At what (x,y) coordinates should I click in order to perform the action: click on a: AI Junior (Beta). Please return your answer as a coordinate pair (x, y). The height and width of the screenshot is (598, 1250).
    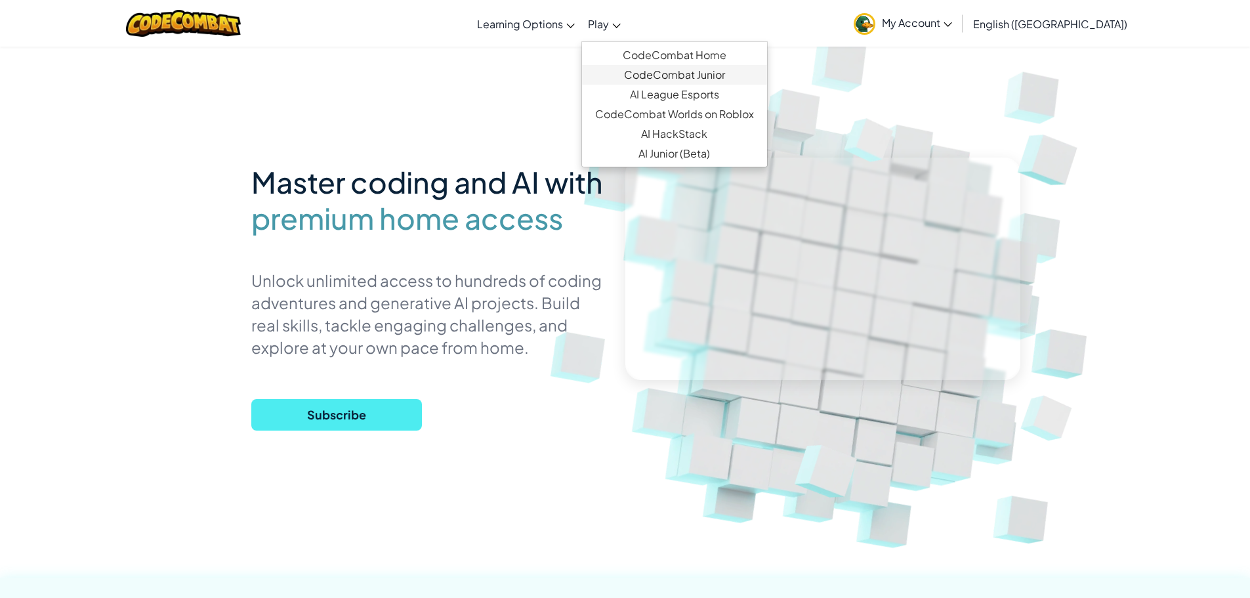
    Looking at the image, I should click on (675, 154).